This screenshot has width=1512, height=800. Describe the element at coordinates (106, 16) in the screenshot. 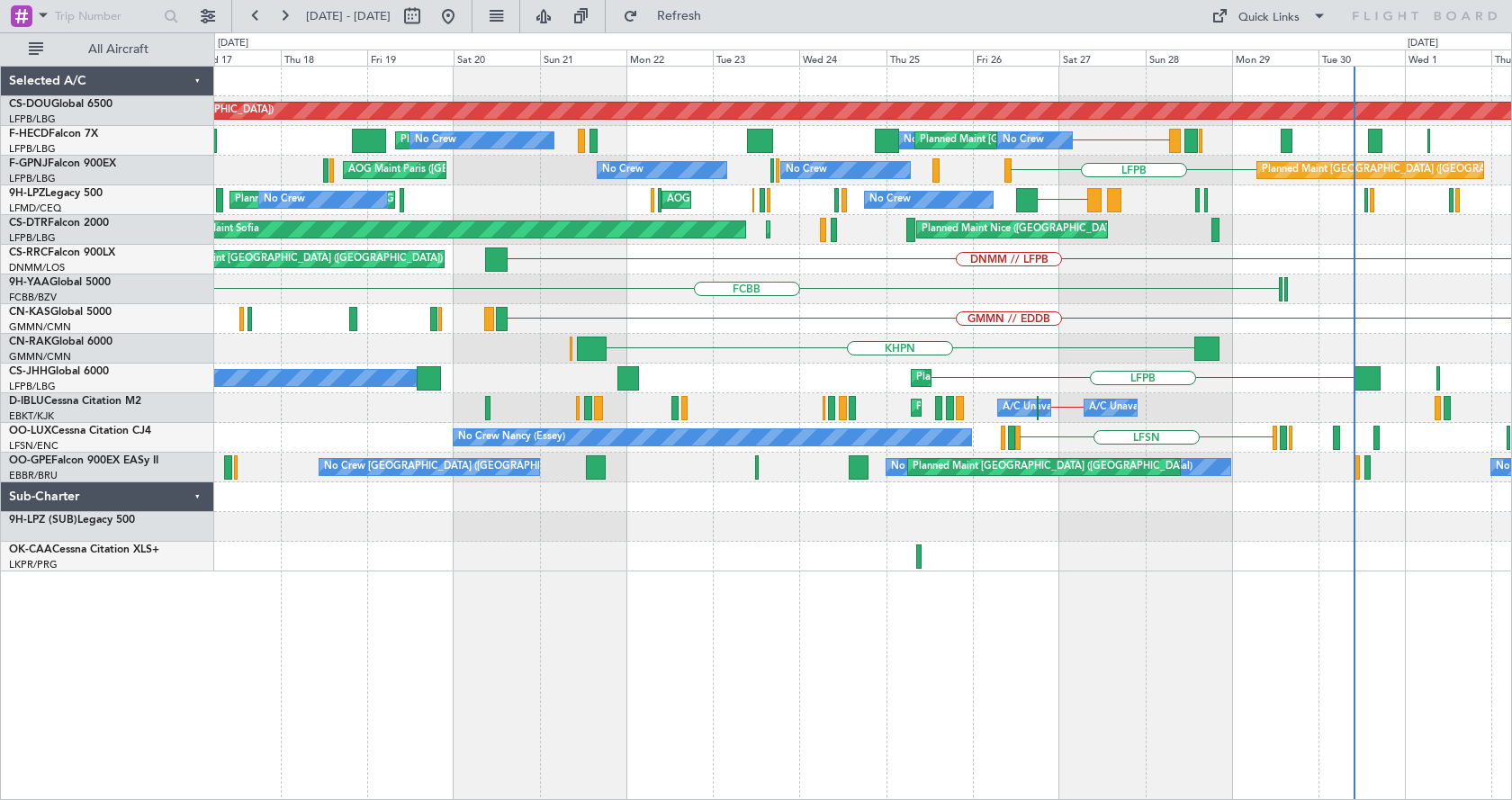

I see `input: Trip Number` at that location.